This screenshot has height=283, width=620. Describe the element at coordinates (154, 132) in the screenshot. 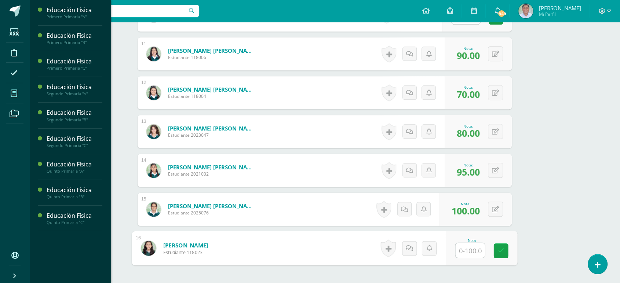

I see `img: 8205c9761d6651ba2b02630da099f47a.png` at that location.